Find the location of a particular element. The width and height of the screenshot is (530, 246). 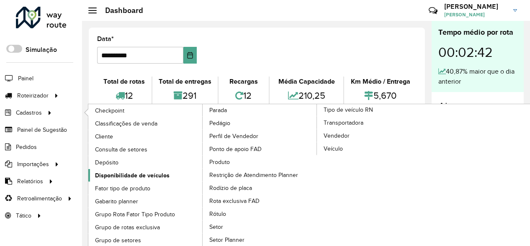

a: Consulta de setores is located at coordinates (146, 150).